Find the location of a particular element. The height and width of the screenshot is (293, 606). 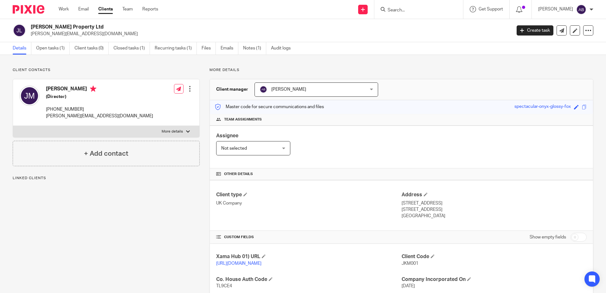

h4: Client Code is located at coordinates (494, 256).